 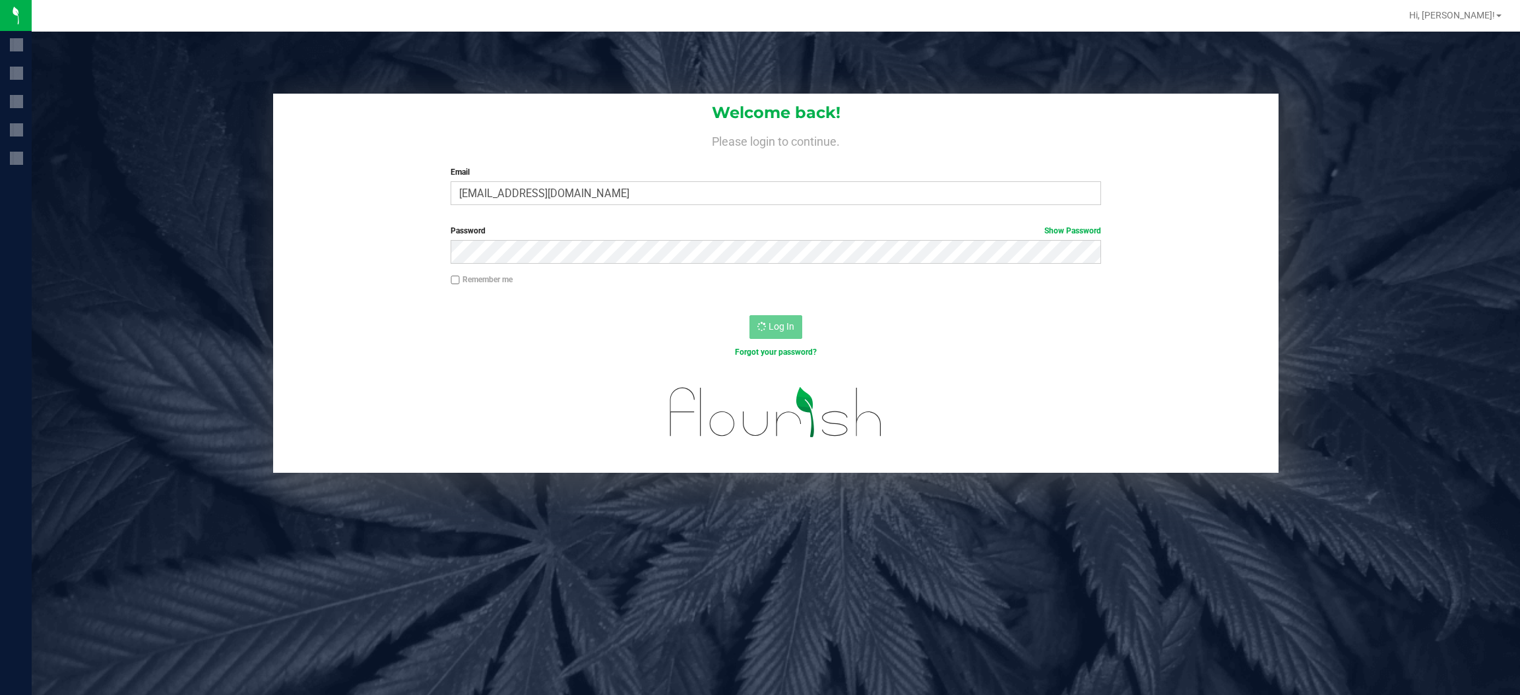 What do you see at coordinates (776, 412) in the screenshot?
I see `img: flourish_logo.svg` at bounding box center [776, 412].